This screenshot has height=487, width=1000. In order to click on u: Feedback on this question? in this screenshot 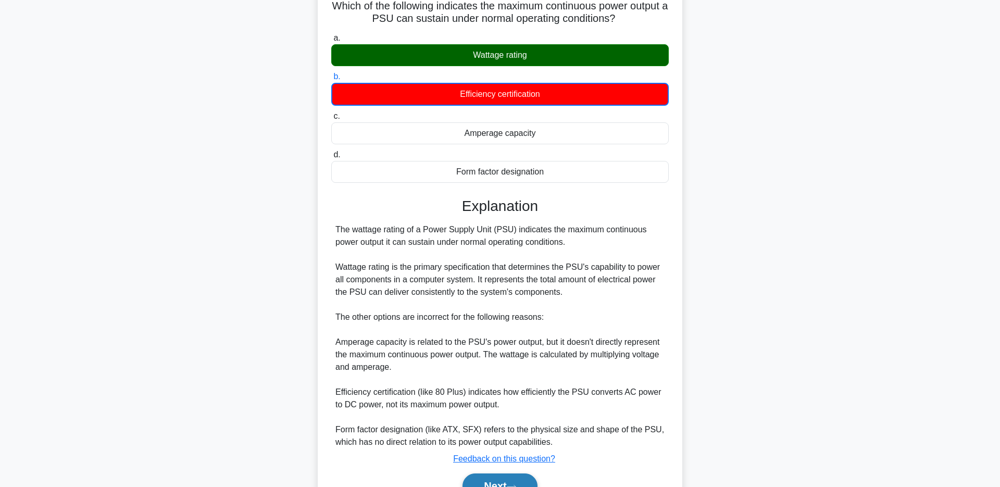, I will do `click(504, 459)`.